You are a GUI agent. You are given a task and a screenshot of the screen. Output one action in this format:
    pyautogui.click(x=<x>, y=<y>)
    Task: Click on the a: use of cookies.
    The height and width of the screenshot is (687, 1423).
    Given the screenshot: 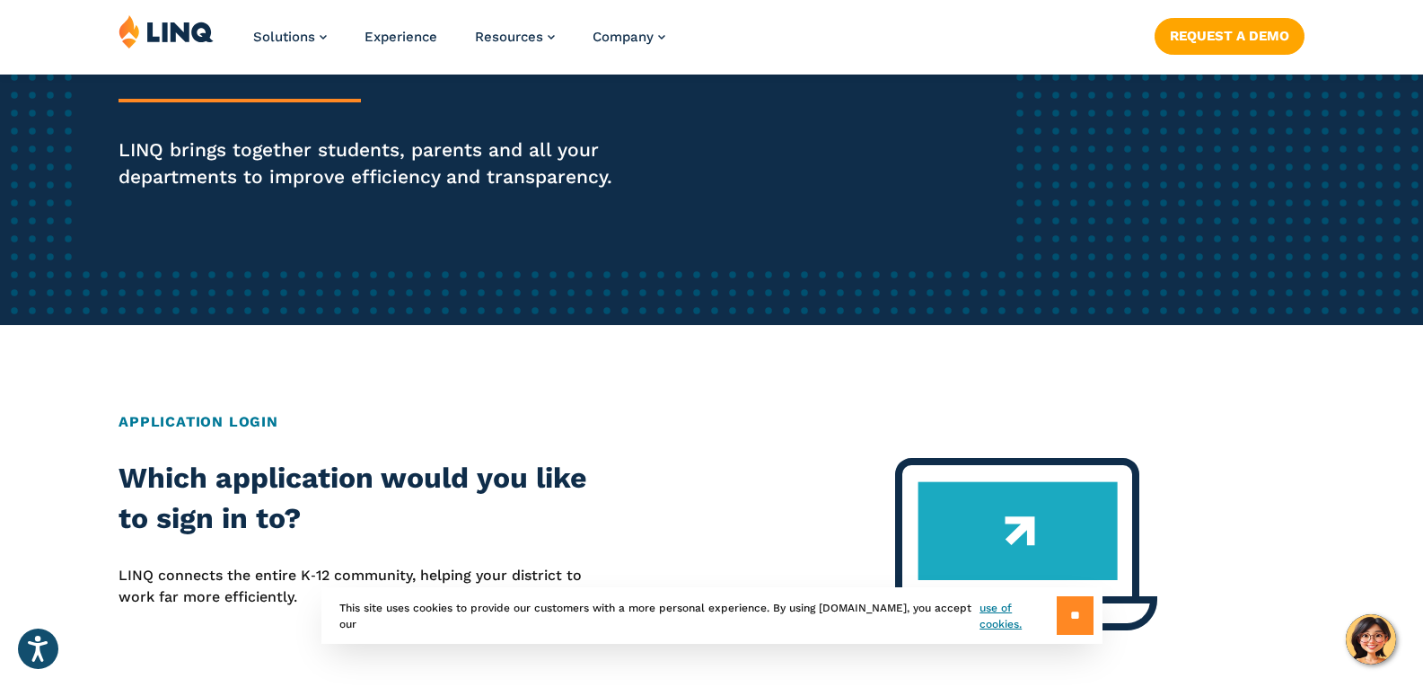 What is the action you would take?
    pyautogui.click(x=1017, y=616)
    